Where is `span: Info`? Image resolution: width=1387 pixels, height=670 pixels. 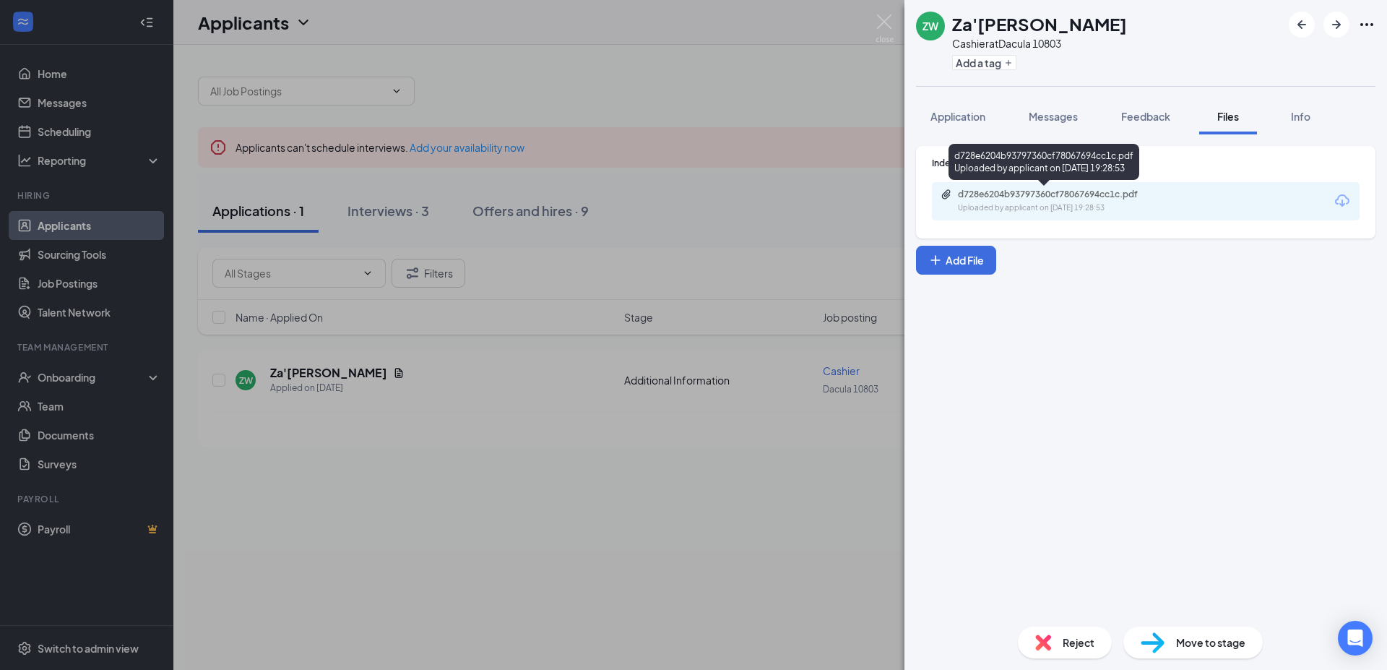 span: Info is located at coordinates (1300, 116).